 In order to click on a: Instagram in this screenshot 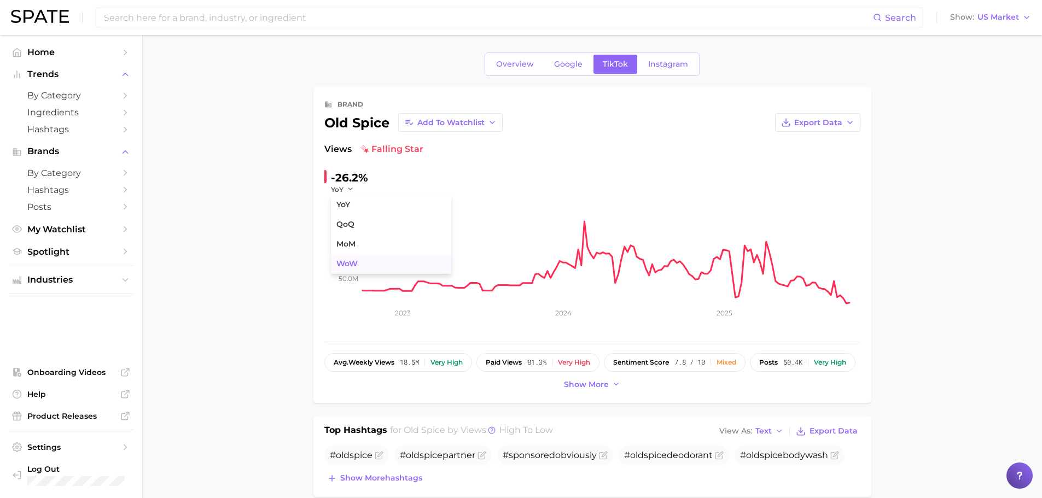, I will do `click(668, 64)`.